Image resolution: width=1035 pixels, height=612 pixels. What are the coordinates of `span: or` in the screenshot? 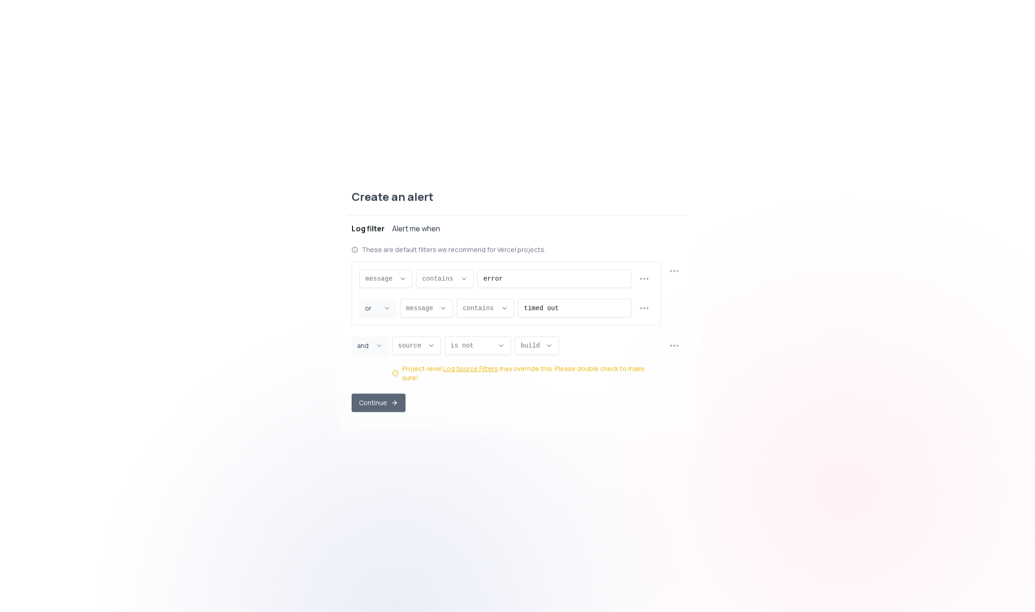 It's located at (372, 308).